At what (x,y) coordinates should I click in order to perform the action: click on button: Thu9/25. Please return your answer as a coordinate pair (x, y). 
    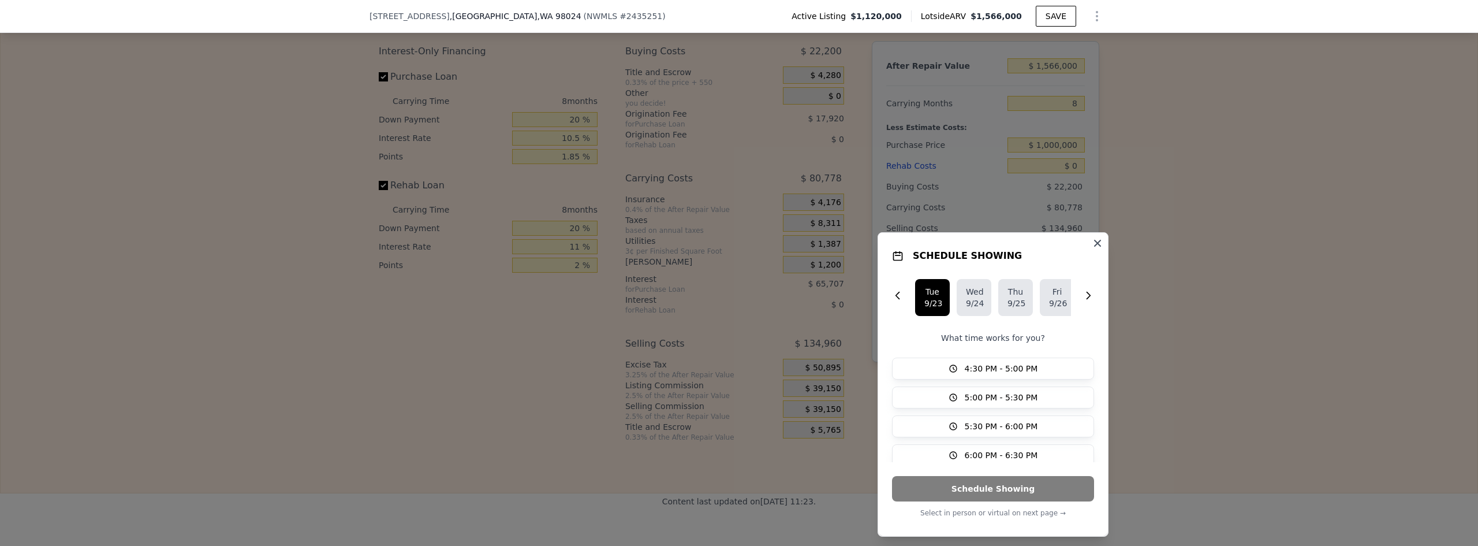
    Looking at the image, I should click on (1015, 297).